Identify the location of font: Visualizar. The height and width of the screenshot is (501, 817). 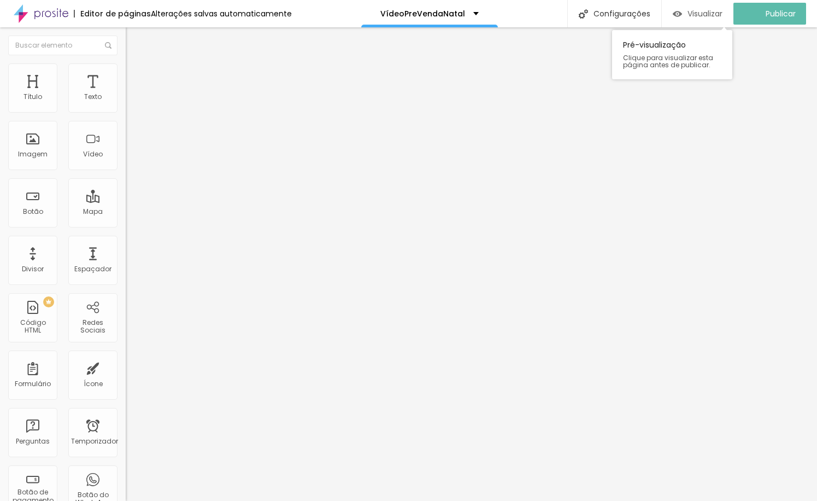
(705, 14).